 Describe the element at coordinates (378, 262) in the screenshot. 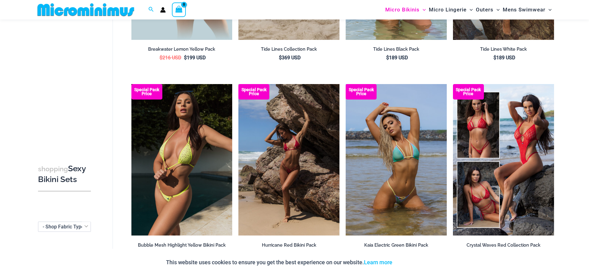

I see `a: Learn more` at that location.